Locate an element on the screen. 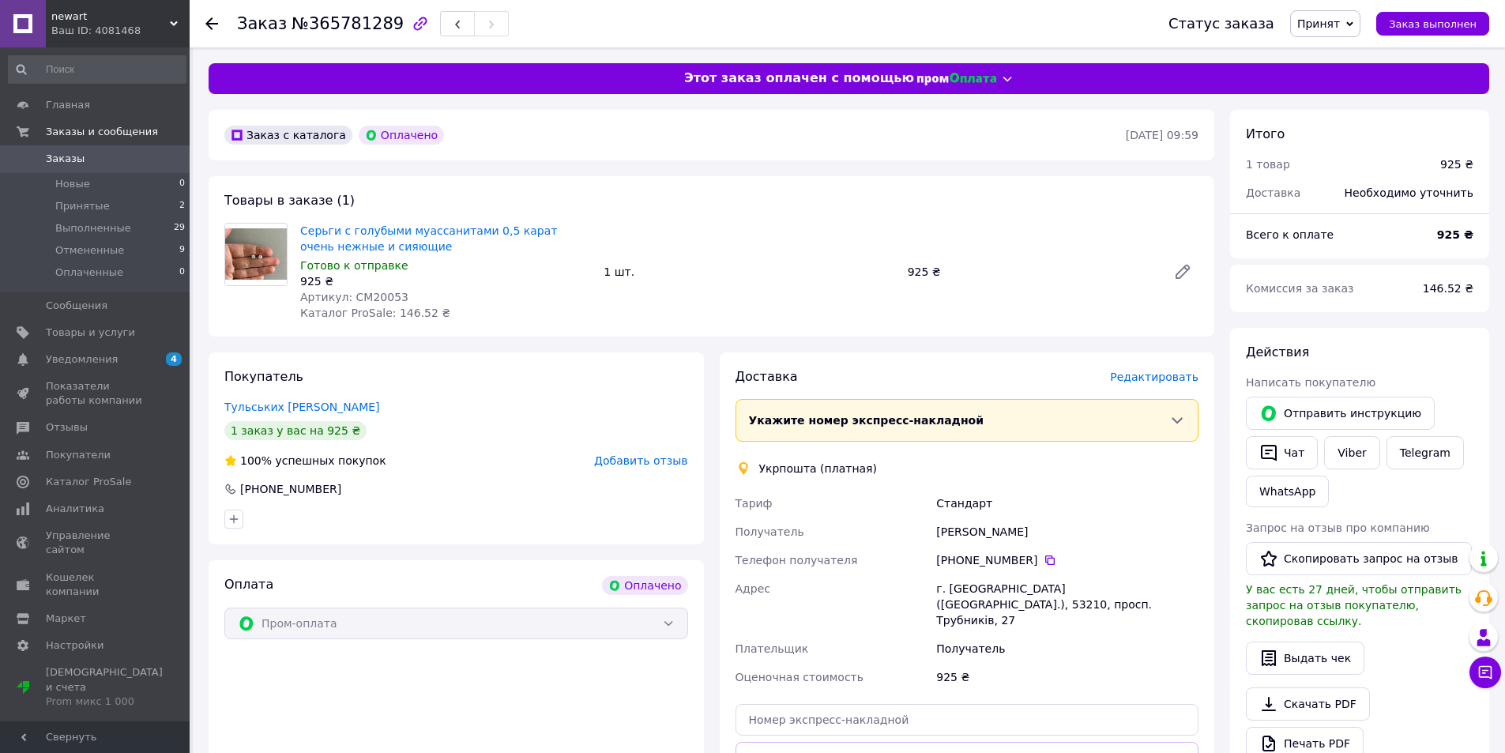 This screenshot has height=753, width=1505. span: Отзывы is located at coordinates (66, 427).